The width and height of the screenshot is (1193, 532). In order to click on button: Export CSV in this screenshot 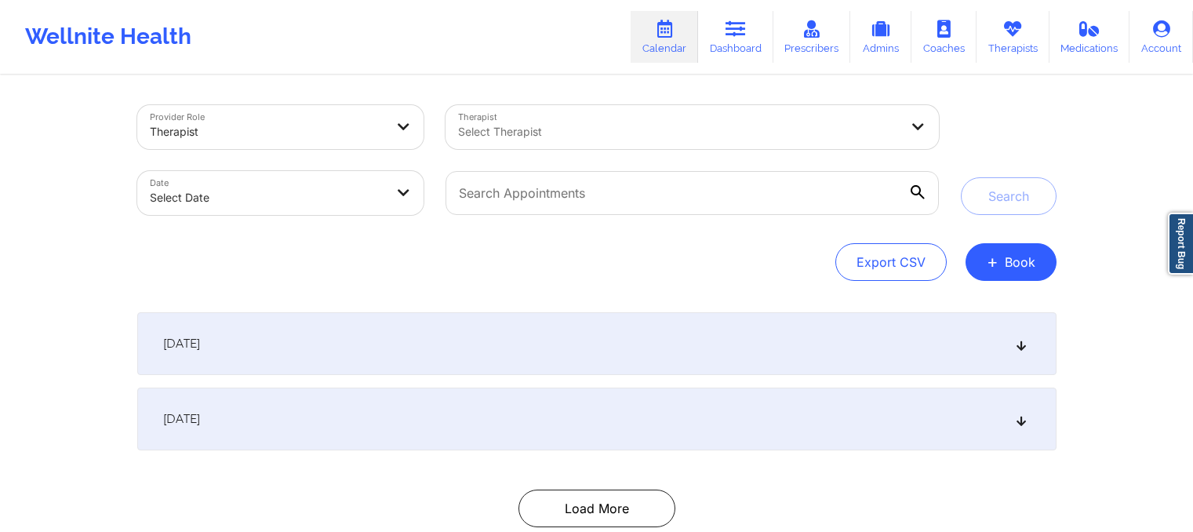, I will do `click(891, 262)`.